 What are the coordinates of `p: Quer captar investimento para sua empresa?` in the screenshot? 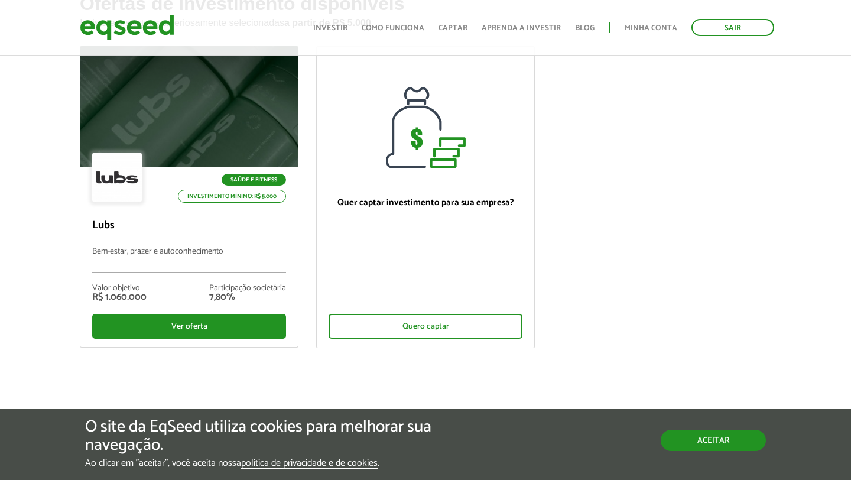 It's located at (425, 203).